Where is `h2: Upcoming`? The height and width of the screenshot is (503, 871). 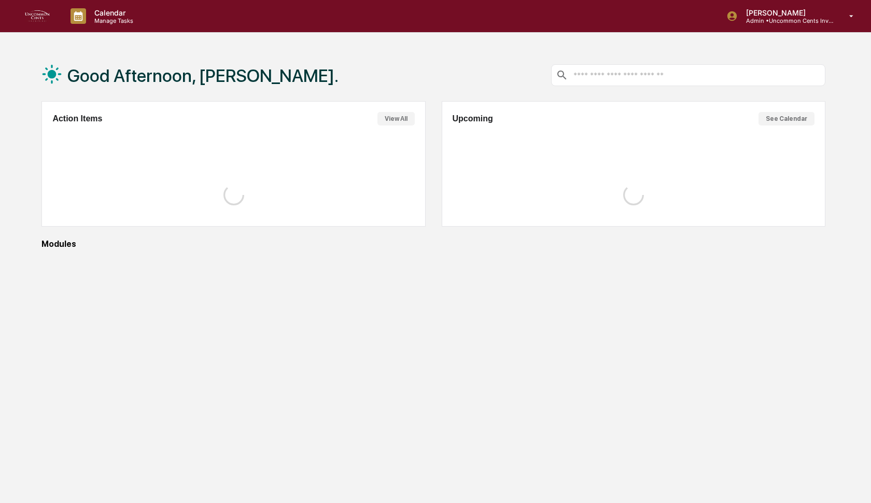 h2: Upcoming is located at coordinates (473, 119).